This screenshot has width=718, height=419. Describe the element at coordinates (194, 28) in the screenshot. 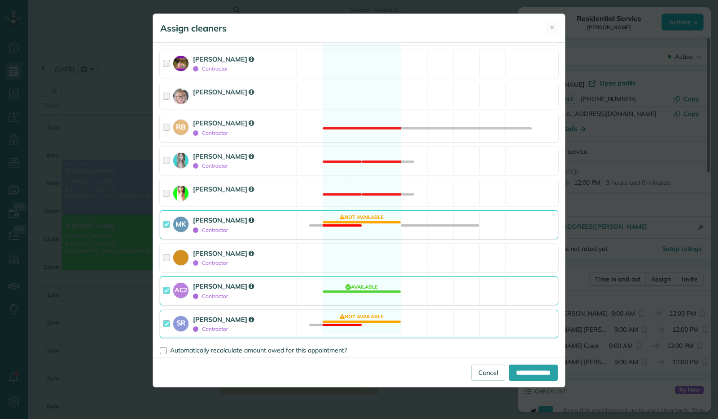

I see `h5: Assign cleaners` at that location.